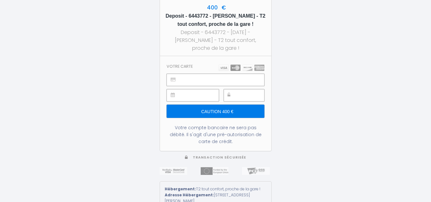  What do you see at coordinates (215, 189) in the screenshot?
I see `div: T2 tout confort, proche de la gare !` at bounding box center [215, 189].